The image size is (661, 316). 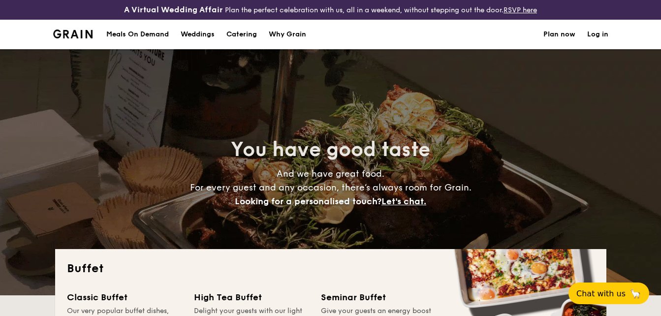 I want to click on a: RSVP here, so click(x=520, y=10).